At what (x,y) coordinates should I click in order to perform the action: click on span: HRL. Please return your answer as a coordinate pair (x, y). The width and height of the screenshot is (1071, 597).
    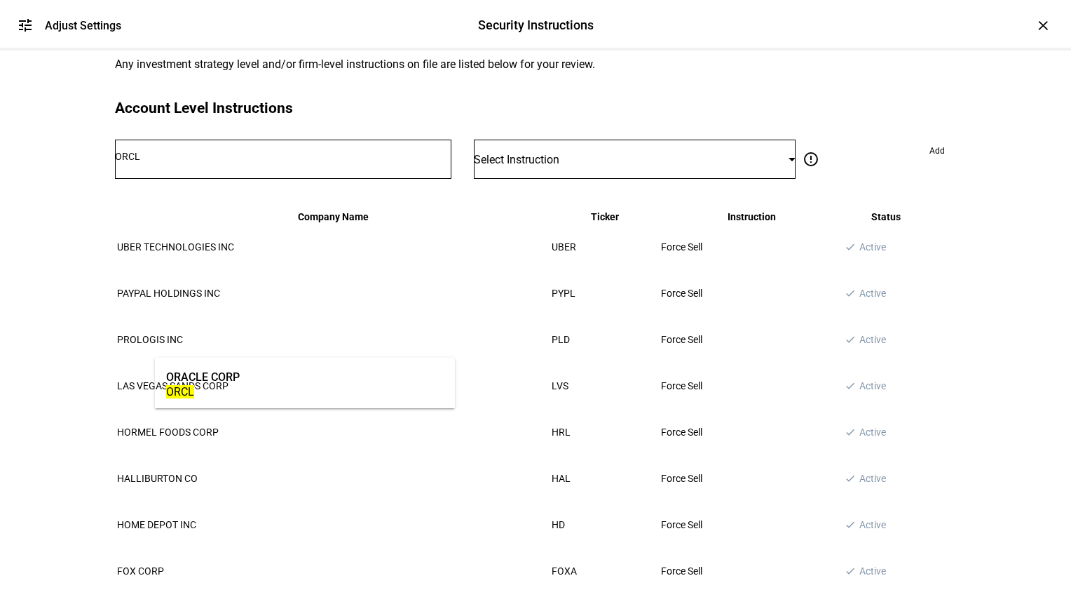
    Looking at the image, I should click on (561, 432).